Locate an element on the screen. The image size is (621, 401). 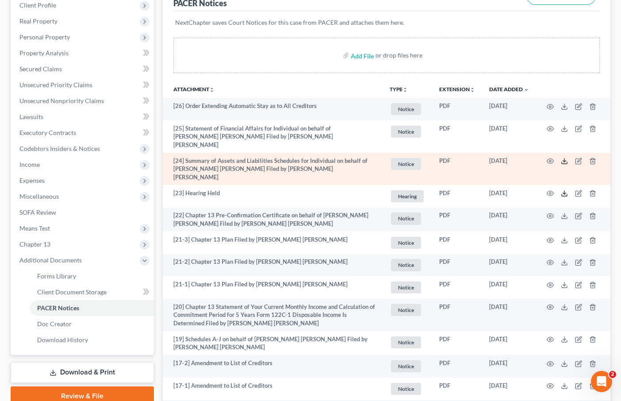
a: Executory Contracts is located at coordinates (83, 133).